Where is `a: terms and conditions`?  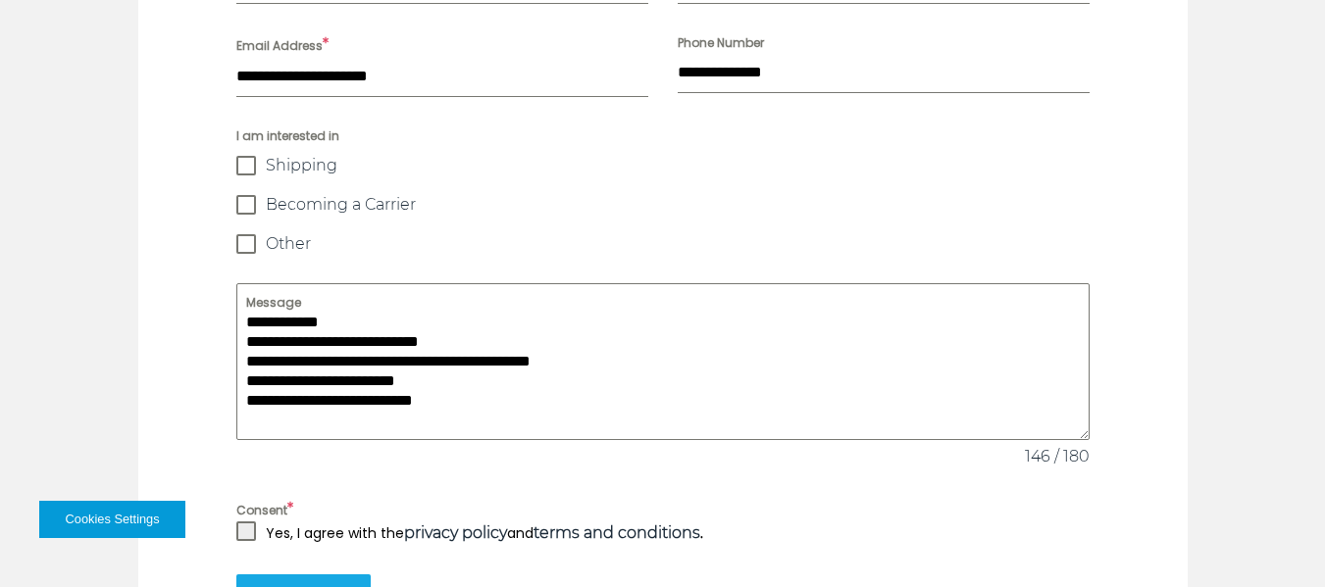 a: terms and conditions is located at coordinates (617, 532).